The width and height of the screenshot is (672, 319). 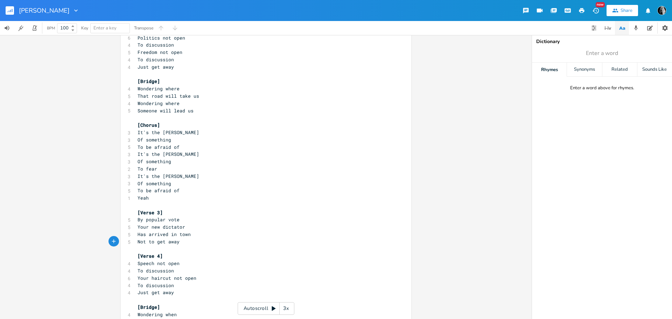 I want to click on div: BPM, so click(x=51, y=28).